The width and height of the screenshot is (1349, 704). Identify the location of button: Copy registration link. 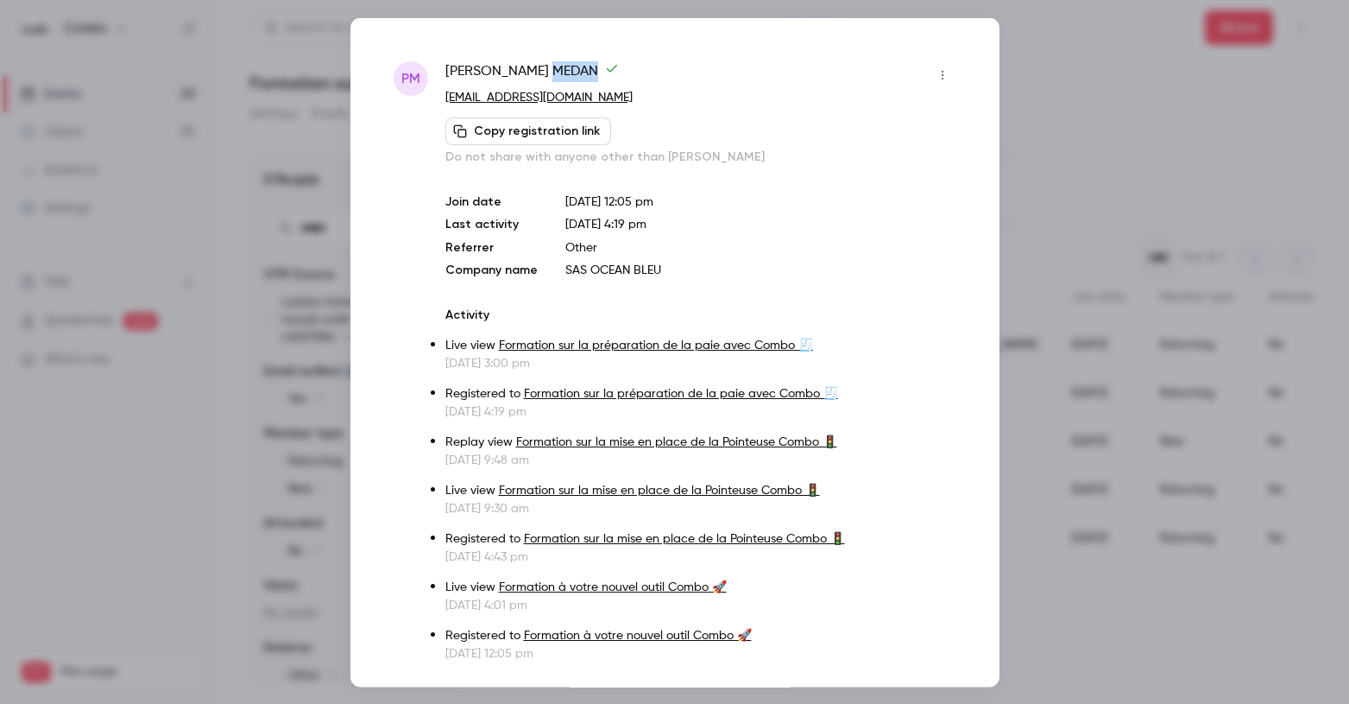
(528, 130).